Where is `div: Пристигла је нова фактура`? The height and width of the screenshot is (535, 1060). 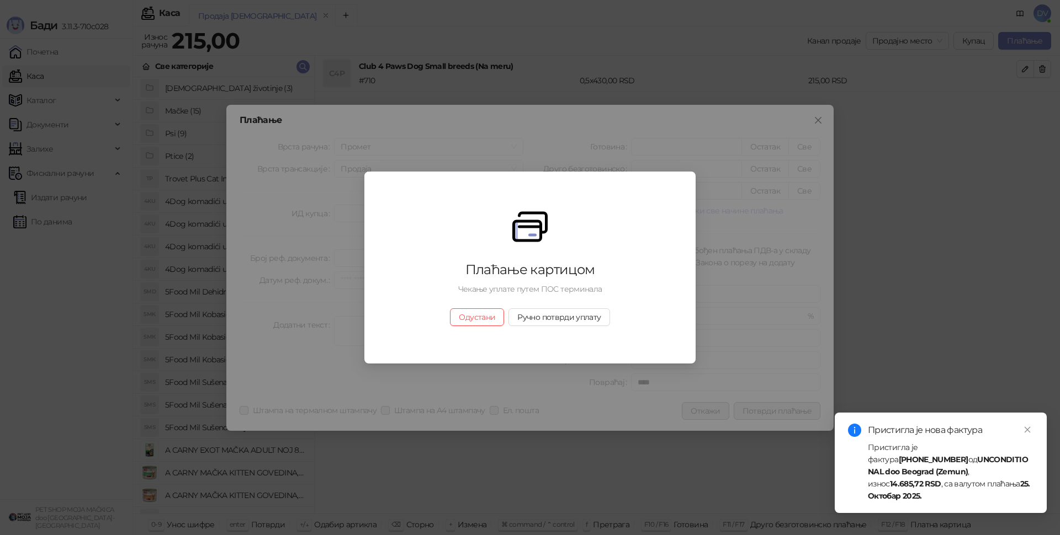
div: Пристигла је нова фактура is located at coordinates (950, 430).